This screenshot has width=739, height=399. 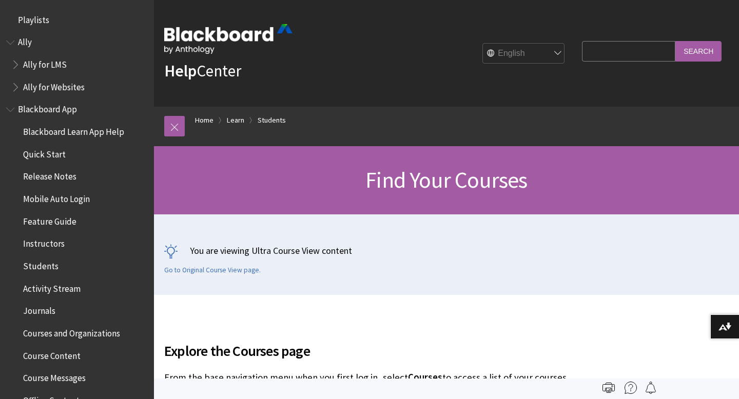 I want to click on span: Feature Guide, so click(x=50, y=220).